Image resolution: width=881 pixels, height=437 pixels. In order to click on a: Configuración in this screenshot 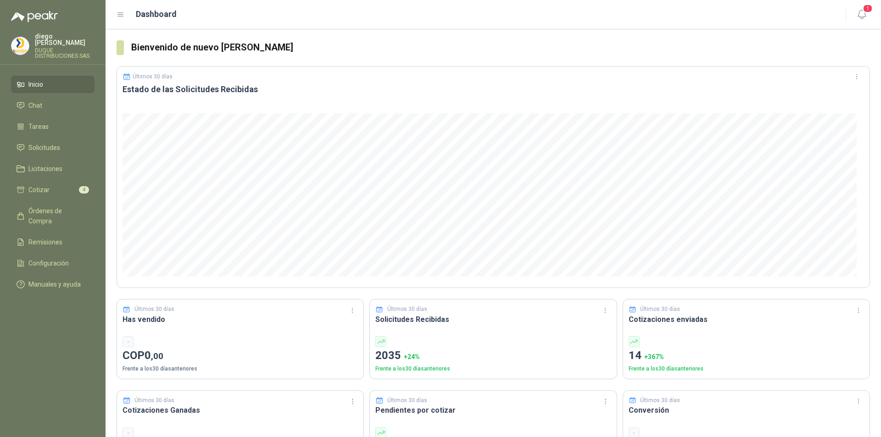, I will do `click(53, 263)`.